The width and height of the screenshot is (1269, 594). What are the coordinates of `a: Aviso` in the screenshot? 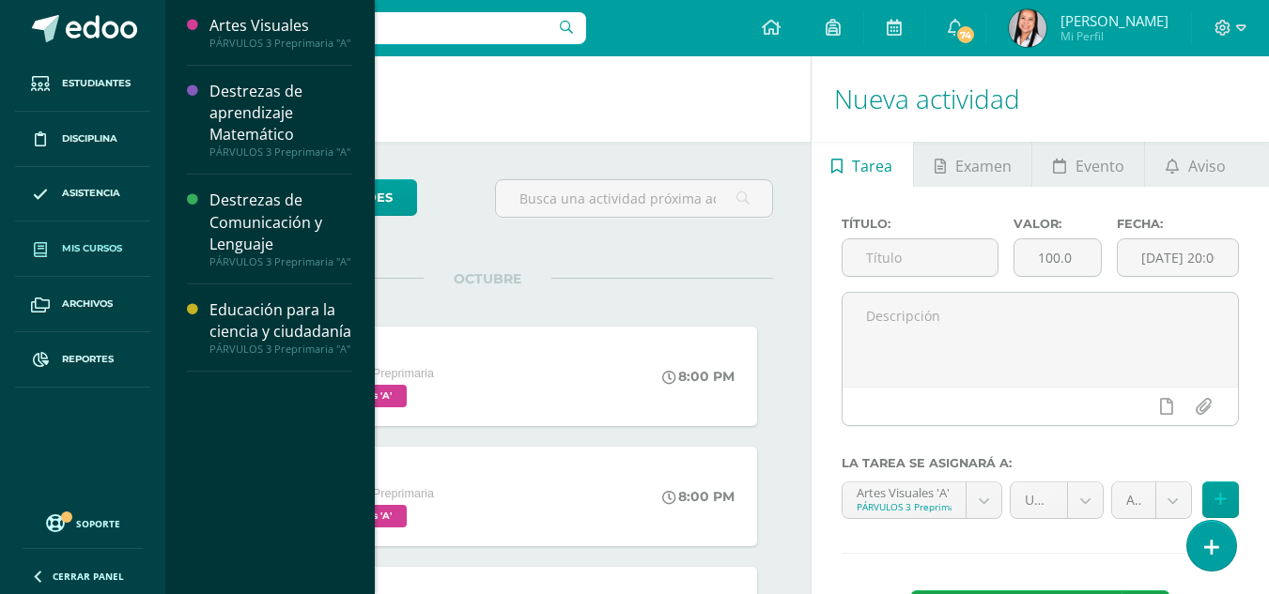 It's located at (1194, 164).